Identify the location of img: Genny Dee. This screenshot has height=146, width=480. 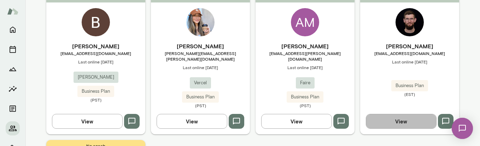
(200, 22).